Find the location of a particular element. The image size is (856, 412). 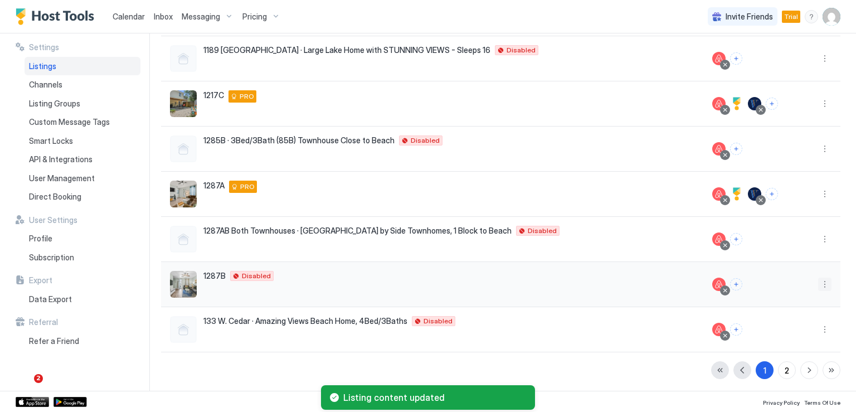

span: Listings is located at coordinates (42, 66).